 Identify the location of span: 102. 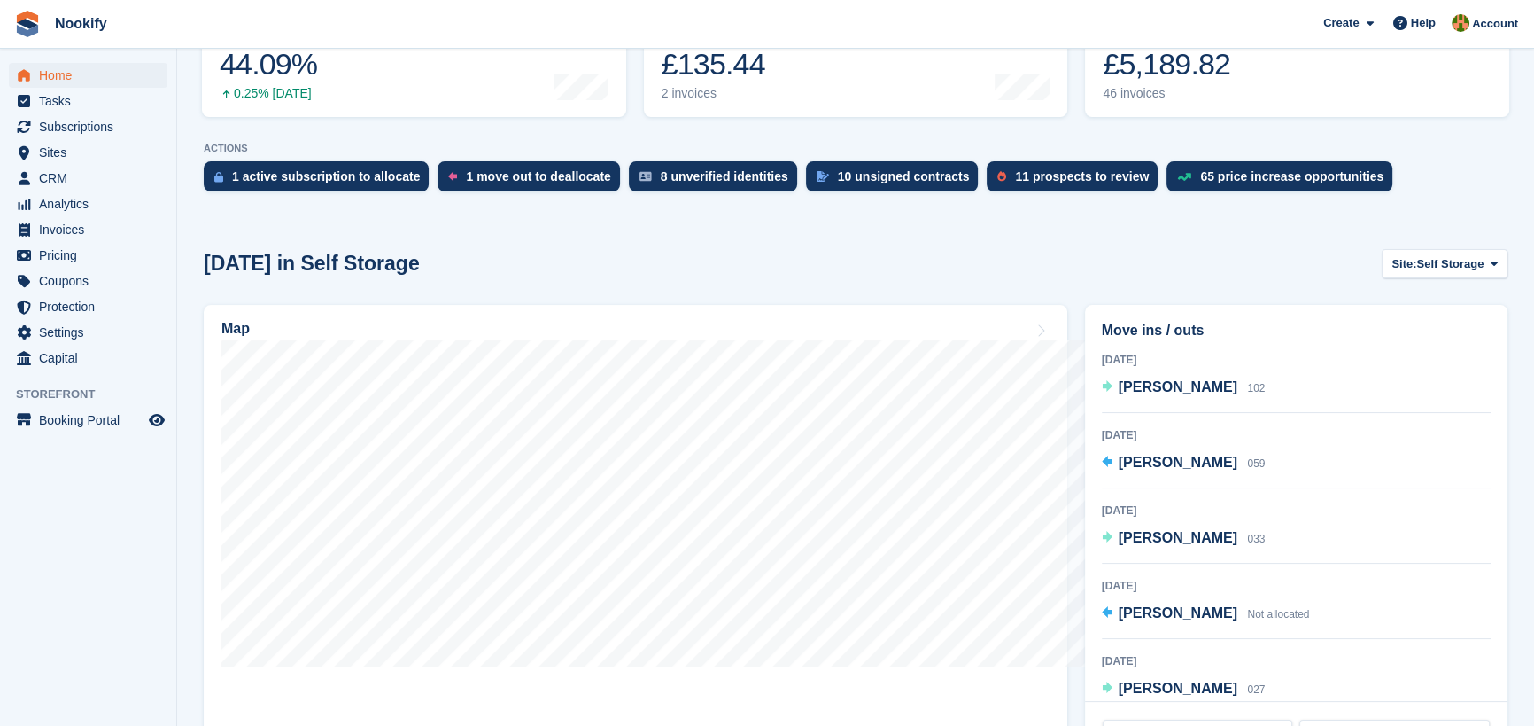
(1256, 388).